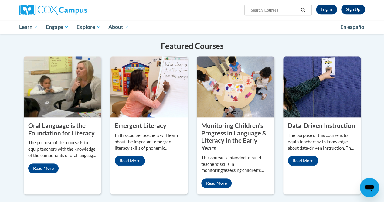 This screenshot has height=202, width=384. What do you see at coordinates (303, 10) in the screenshot?
I see `button: Search` at bounding box center [303, 10].